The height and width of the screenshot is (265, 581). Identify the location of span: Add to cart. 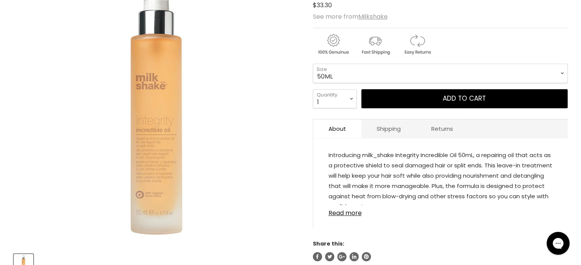
(464, 98).